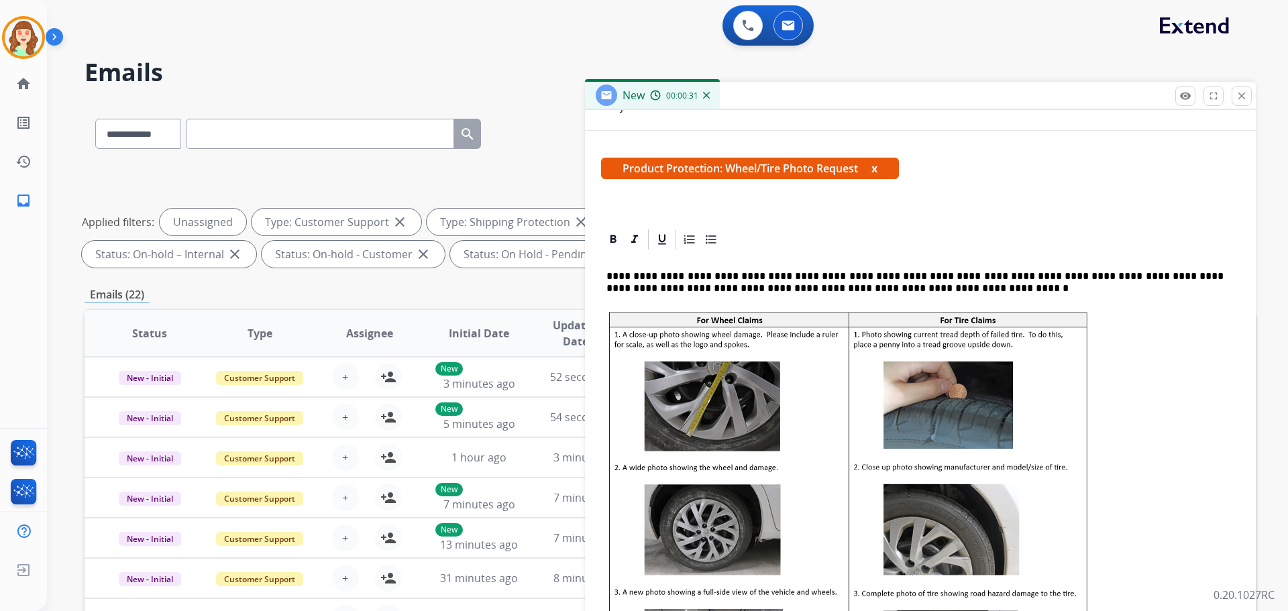 Image resolution: width=1288 pixels, height=611 pixels. Describe the element at coordinates (150, 333) in the screenshot. I see `span: Status` at that location.